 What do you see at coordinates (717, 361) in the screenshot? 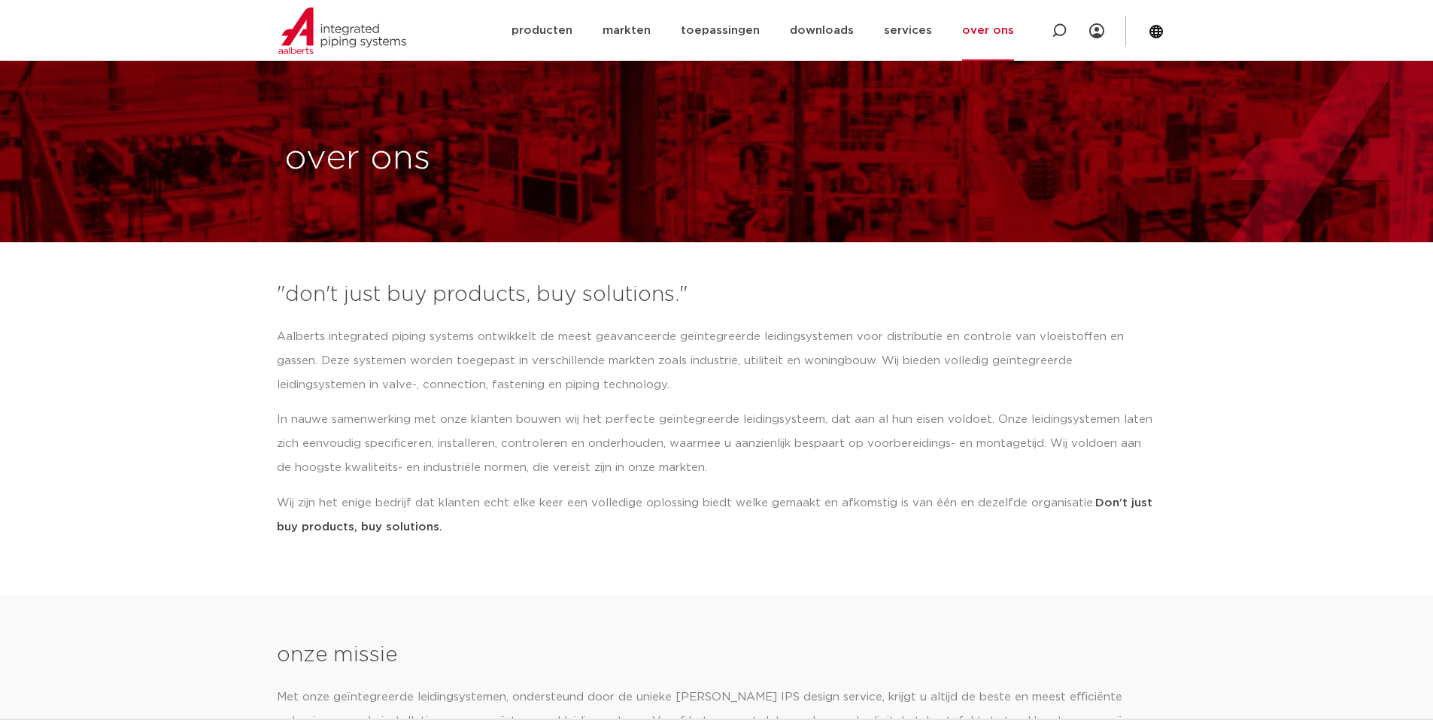
I see `p: Aalberts integrated piping systems ontwikkelt de meest geavanceerde geïntegreerde leidingsystemen...` at bounding box center [717, 361].